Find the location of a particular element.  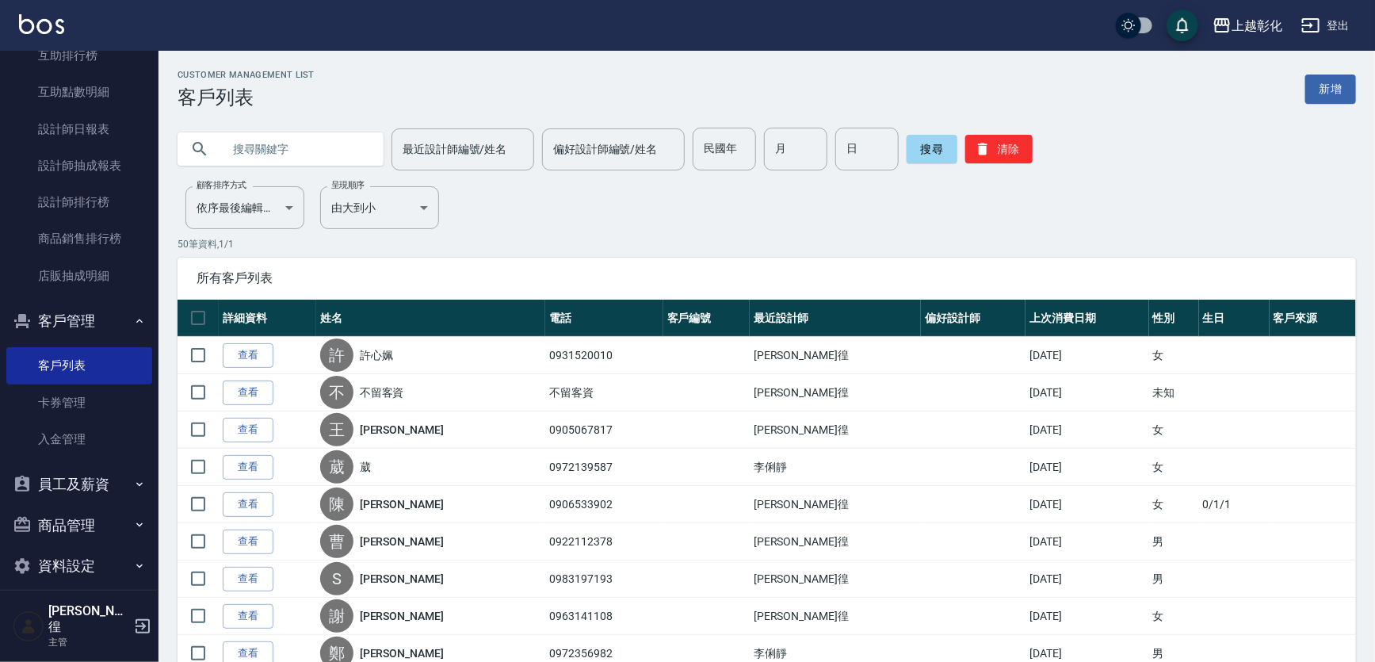

a: 設計師日報表 is located at coordinates (79, 129).